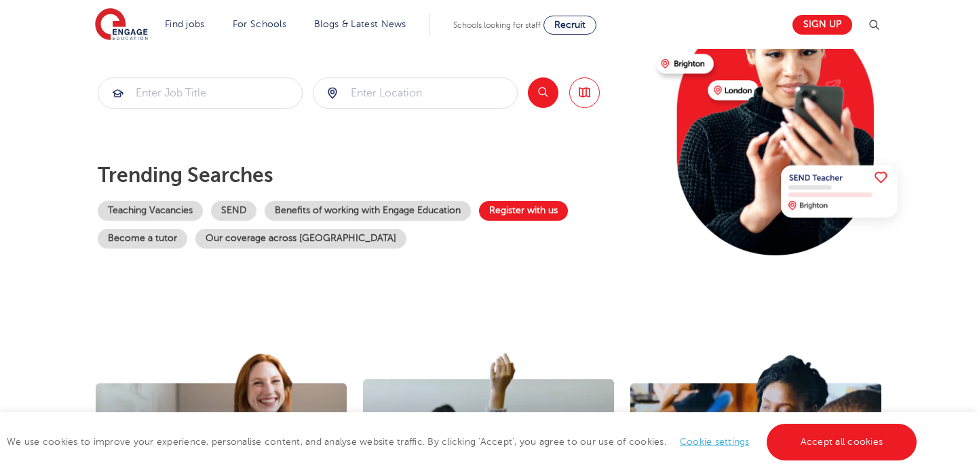 The height and width of the screenshot is (472, 977). I want to click on a: Register with us, so click(523, 210).